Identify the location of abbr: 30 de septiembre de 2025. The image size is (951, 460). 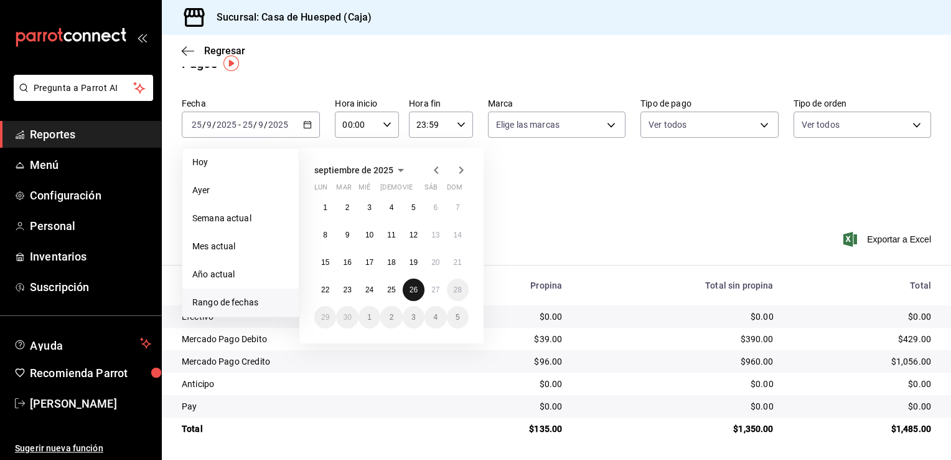
(347, 317).